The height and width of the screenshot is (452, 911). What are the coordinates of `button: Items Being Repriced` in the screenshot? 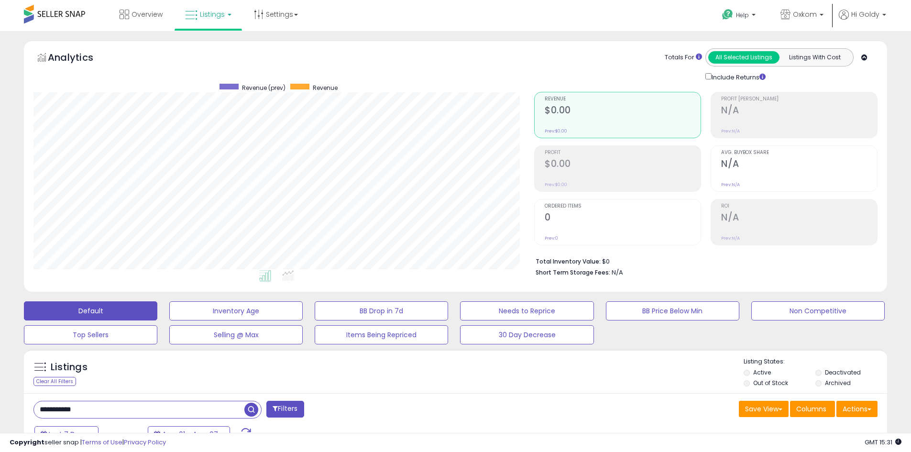 It's located at (381, 335).